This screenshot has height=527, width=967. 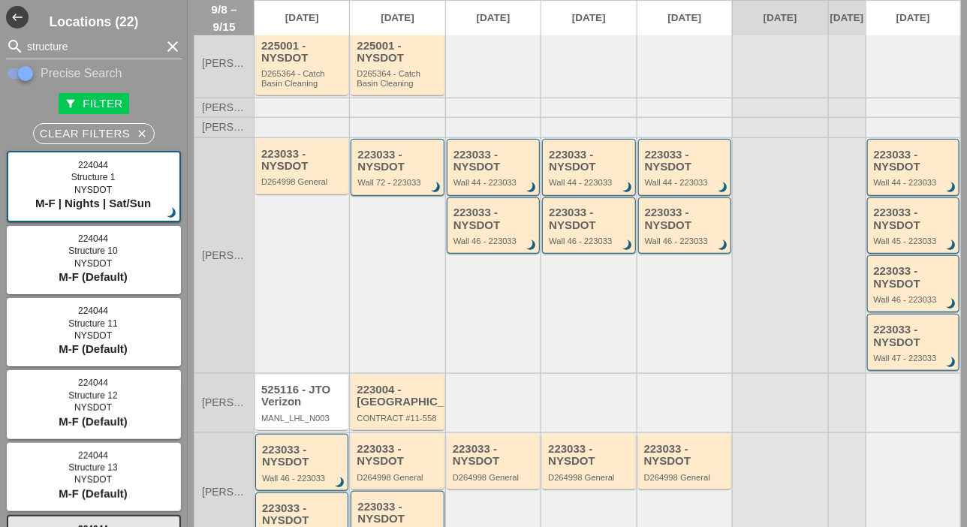 What do you see at coordinates (92, 251) in the screenshot?
I see `span: Structure 10` at bounding box center [92, 251].